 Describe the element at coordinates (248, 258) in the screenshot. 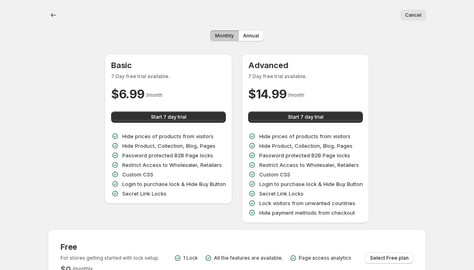

I see `p: All the features are available.` at that location.